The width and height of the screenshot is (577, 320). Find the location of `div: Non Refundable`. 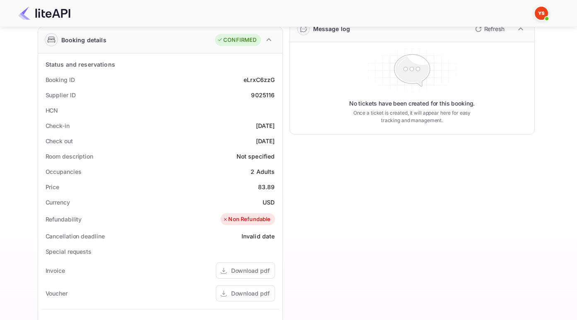

div: Non Refundable is located at coordinates (246, 219).